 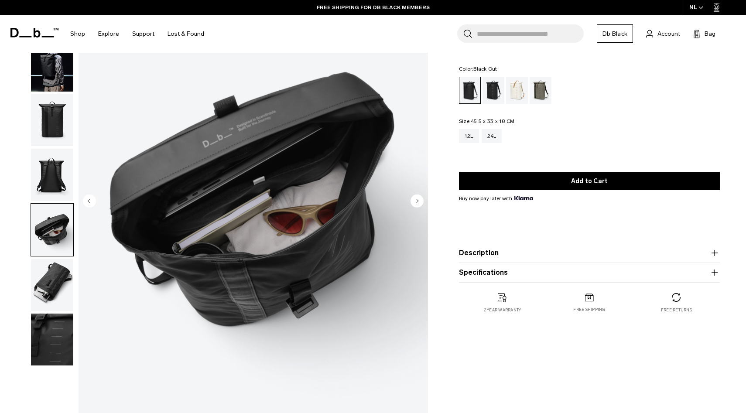 I want to click on a: Black Out, so click(x=470, y=90).